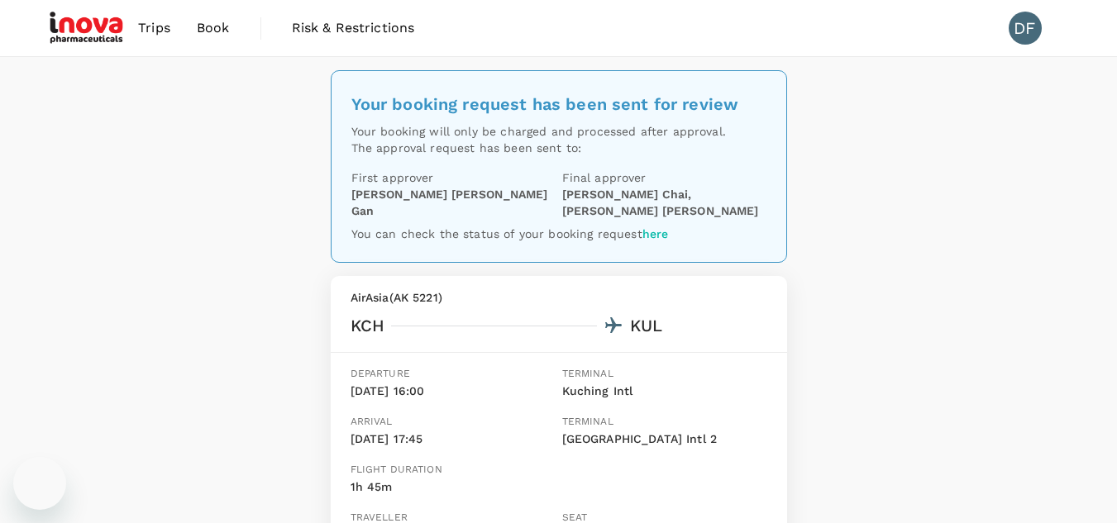  Describe the element at coordinates (353, 28) in the screenshot. I see `span: Risk & Restrictions` at that location.